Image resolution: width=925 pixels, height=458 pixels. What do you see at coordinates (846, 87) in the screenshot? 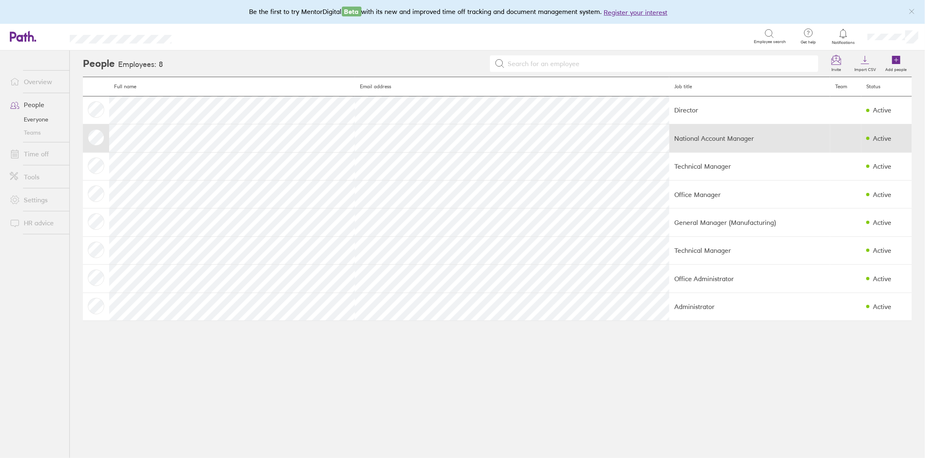
I see `th: Team` at bounding box center [846, 87].